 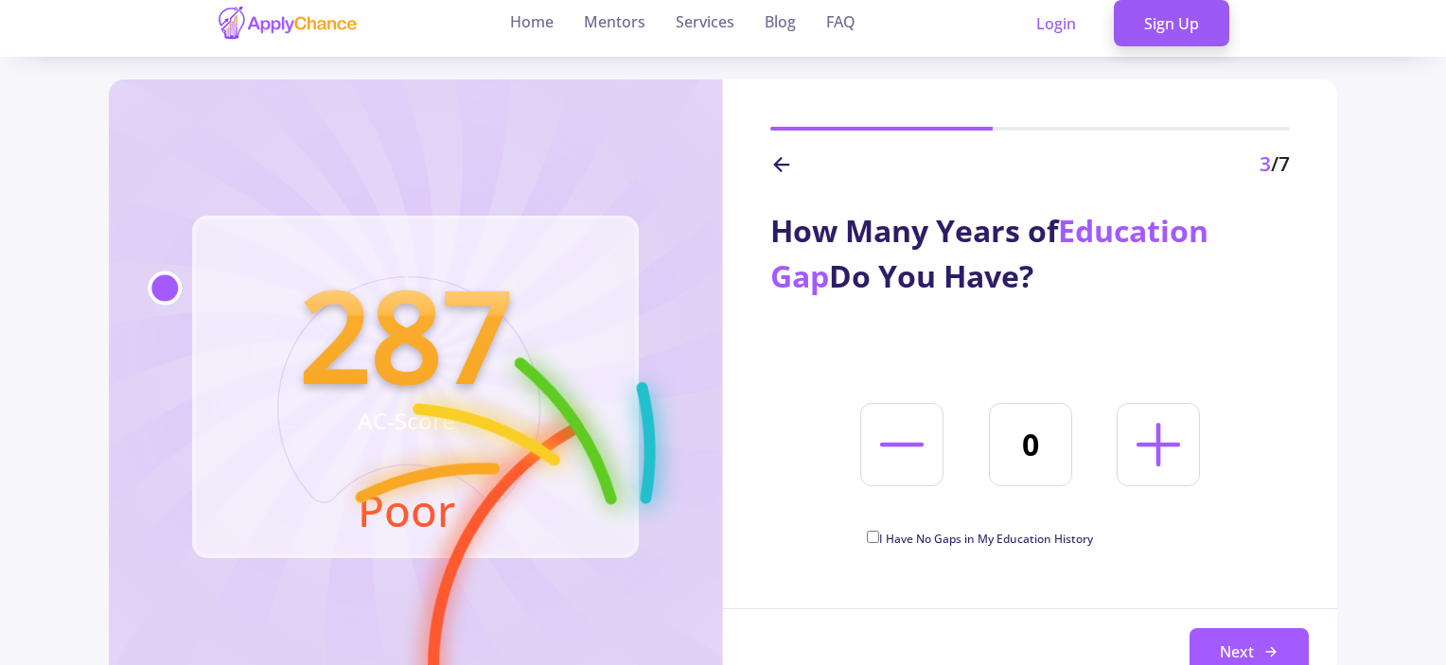 I want to click on text: Poor, so click(x=406, y=510).